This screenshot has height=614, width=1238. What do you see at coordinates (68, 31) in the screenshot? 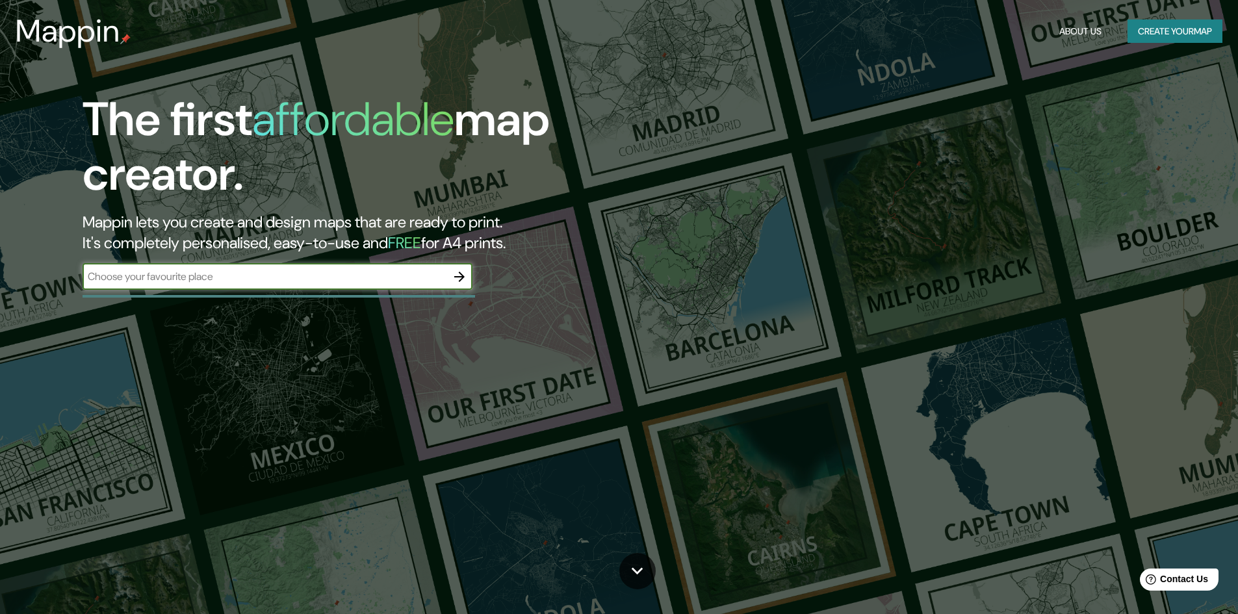
I see `h3: Mappin` at bounding box center [68, 31].